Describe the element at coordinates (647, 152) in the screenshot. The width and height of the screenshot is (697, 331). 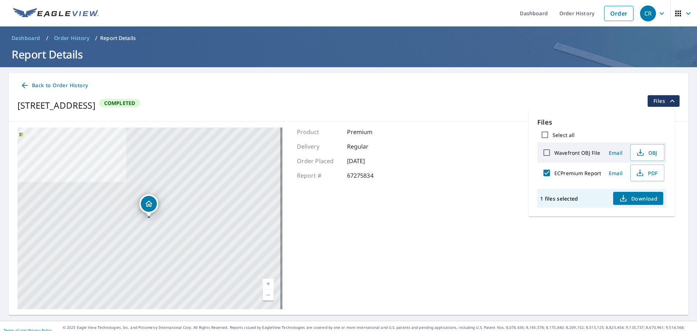
I see `button: OBJ` at that location.